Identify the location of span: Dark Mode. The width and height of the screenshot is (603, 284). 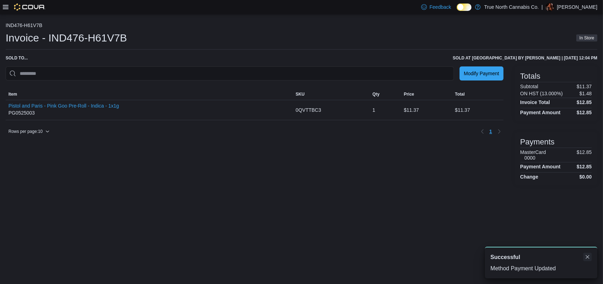
(457, 11).